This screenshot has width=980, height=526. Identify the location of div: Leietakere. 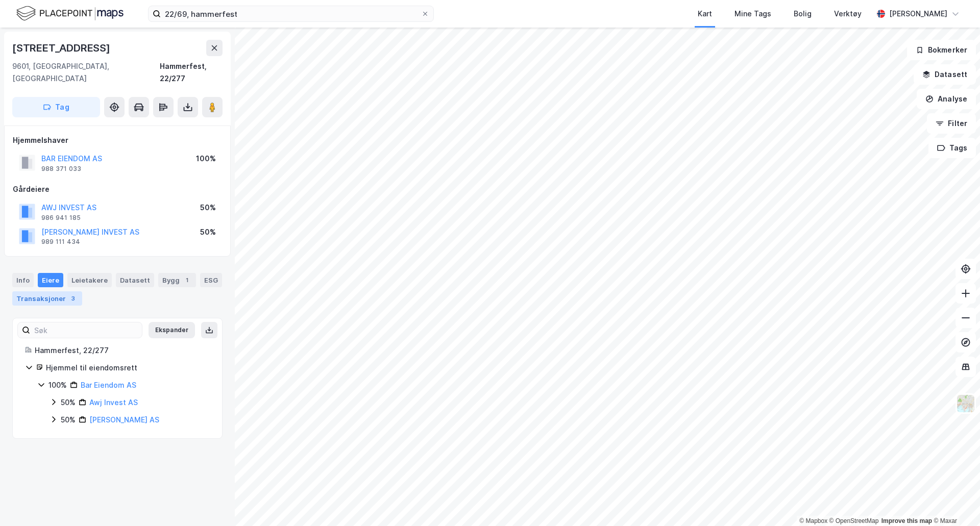
(89, 280).